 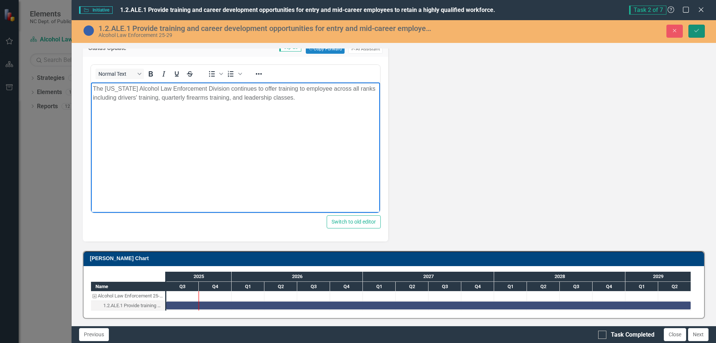 What do you see at coordinates (128, 48) in the screenshot?
I see `h3: Status Update` at bounding box center [128, 48].